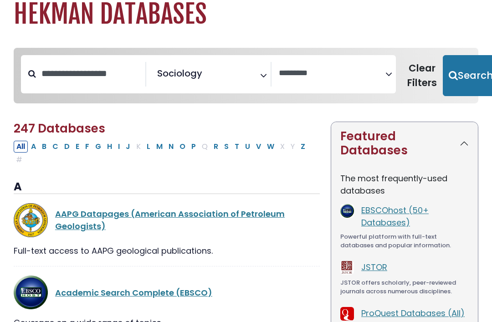 The width and height of the screenshot is (492, 322). I want to click on button: Filter Results A, so click(33, 147).